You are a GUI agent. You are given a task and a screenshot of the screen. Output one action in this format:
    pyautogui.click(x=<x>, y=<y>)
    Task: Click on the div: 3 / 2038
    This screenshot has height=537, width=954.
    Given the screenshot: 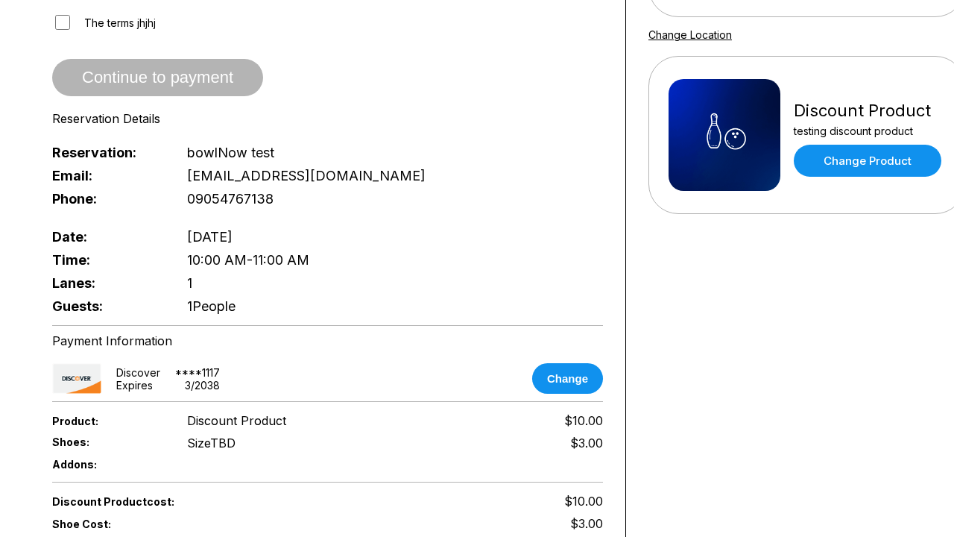 What is the action you would take?
    pyautogui.click(x=202, y=385)
    